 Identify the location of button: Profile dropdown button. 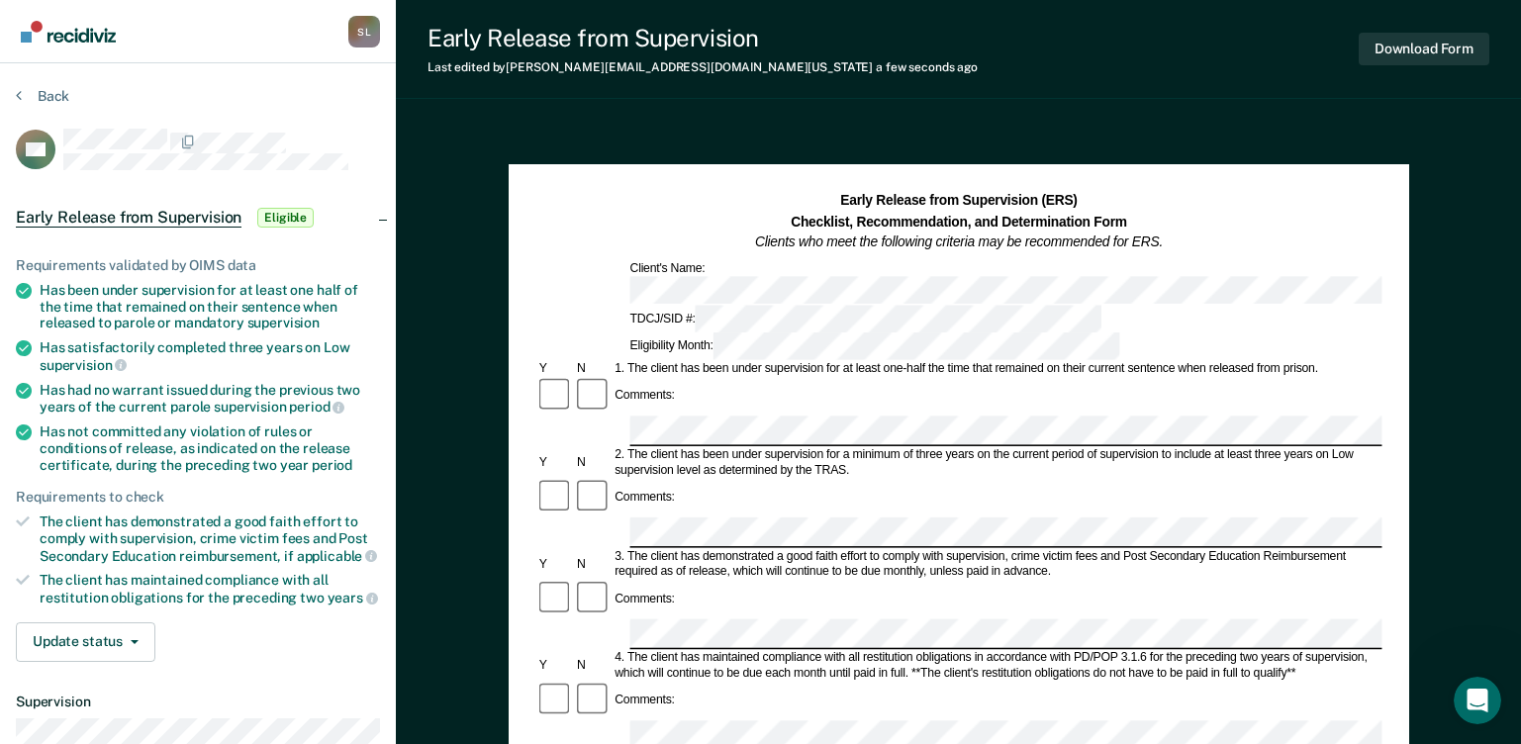
(364, 32).